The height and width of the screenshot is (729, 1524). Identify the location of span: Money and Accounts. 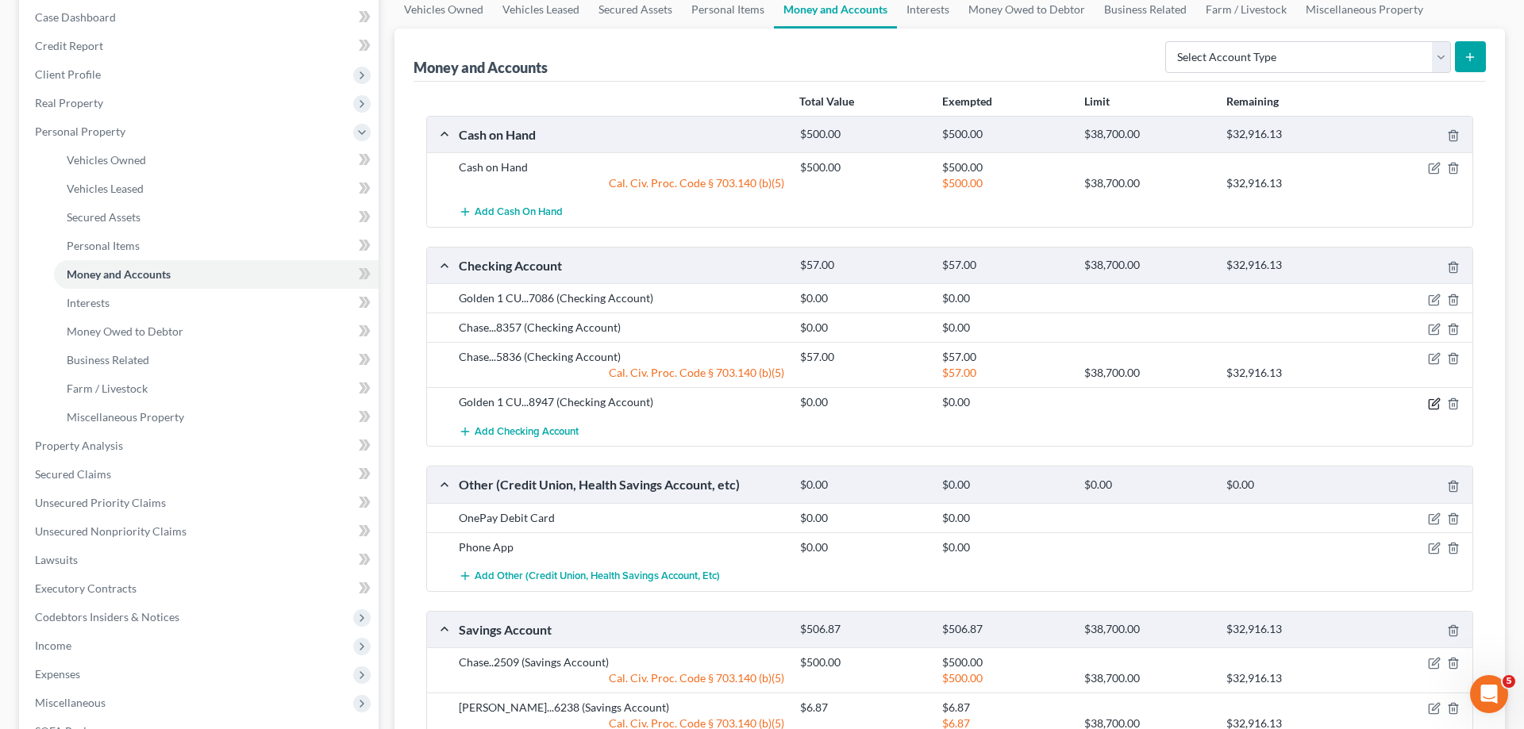
(118, 274).